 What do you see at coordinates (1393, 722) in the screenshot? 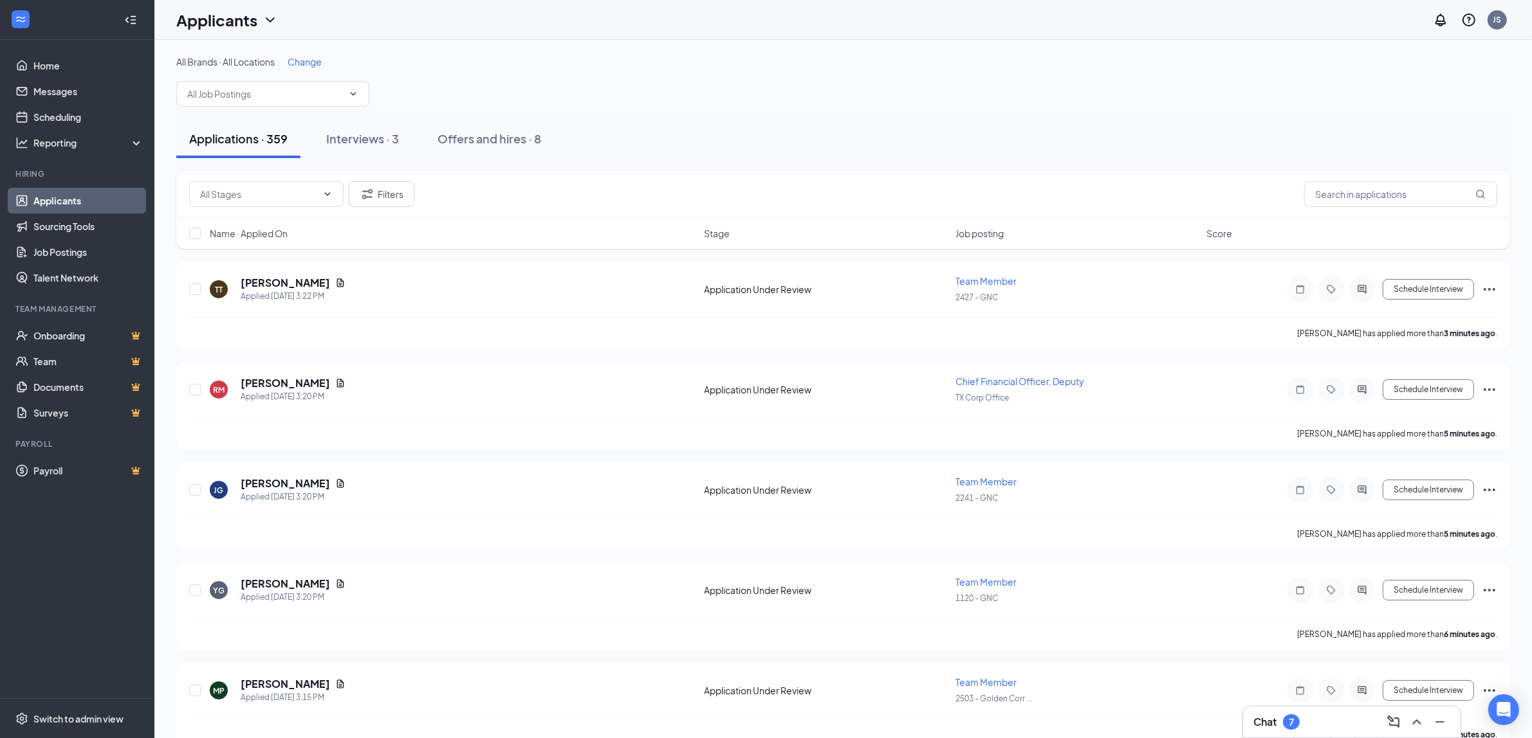
I see `button: ComposeMessage` at bounding box center [1393, 722].